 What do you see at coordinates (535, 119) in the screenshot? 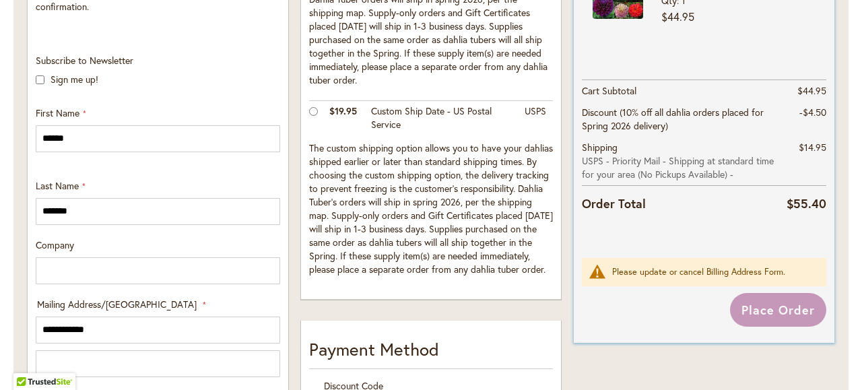
I see `td: USPS` at bounding box center [535, 119].